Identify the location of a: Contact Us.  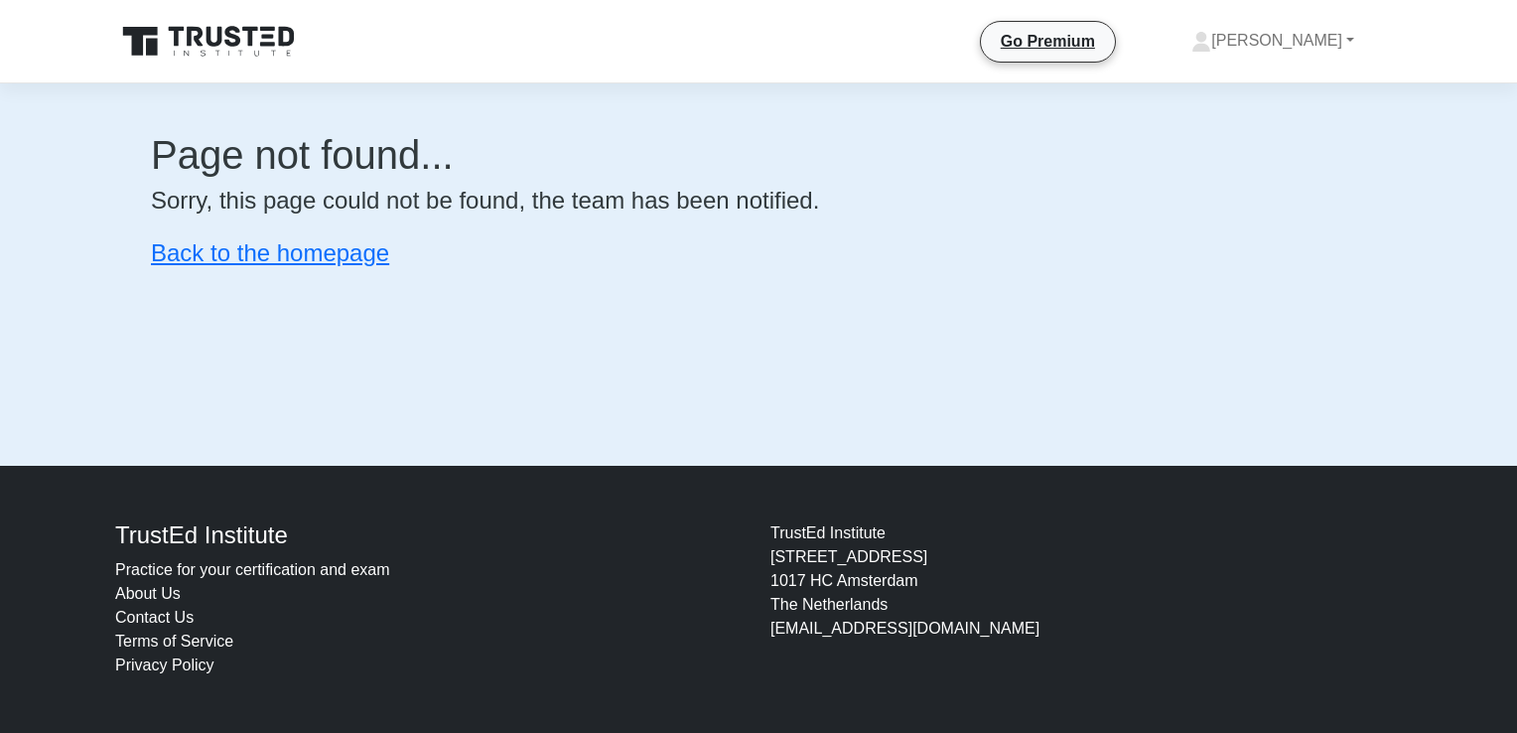
(154, 617).